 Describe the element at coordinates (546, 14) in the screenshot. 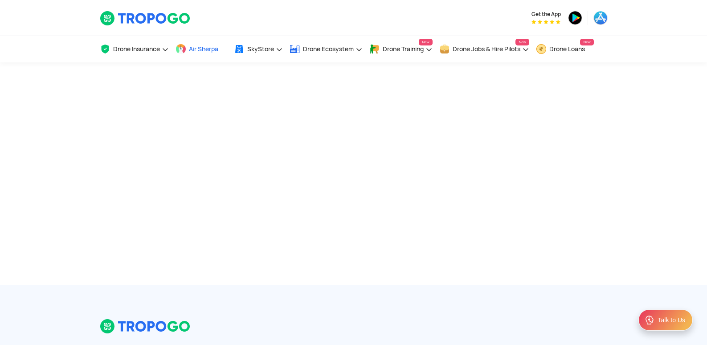

I see `span: Get the App` at that location.